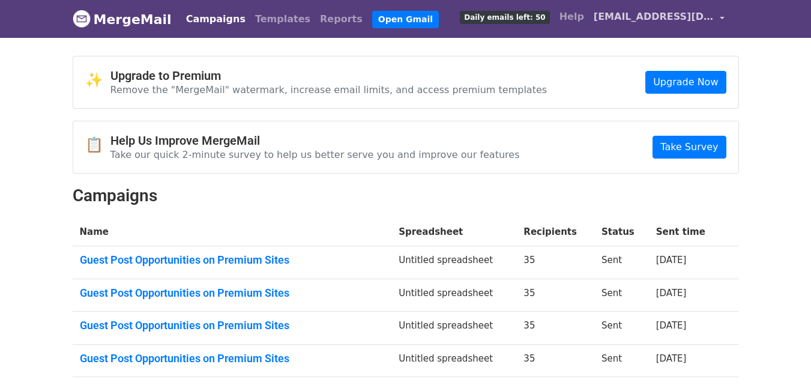  Describe the element at coordinates (689, 147) in the screenshot. I see `a: Take Survey` at that location.